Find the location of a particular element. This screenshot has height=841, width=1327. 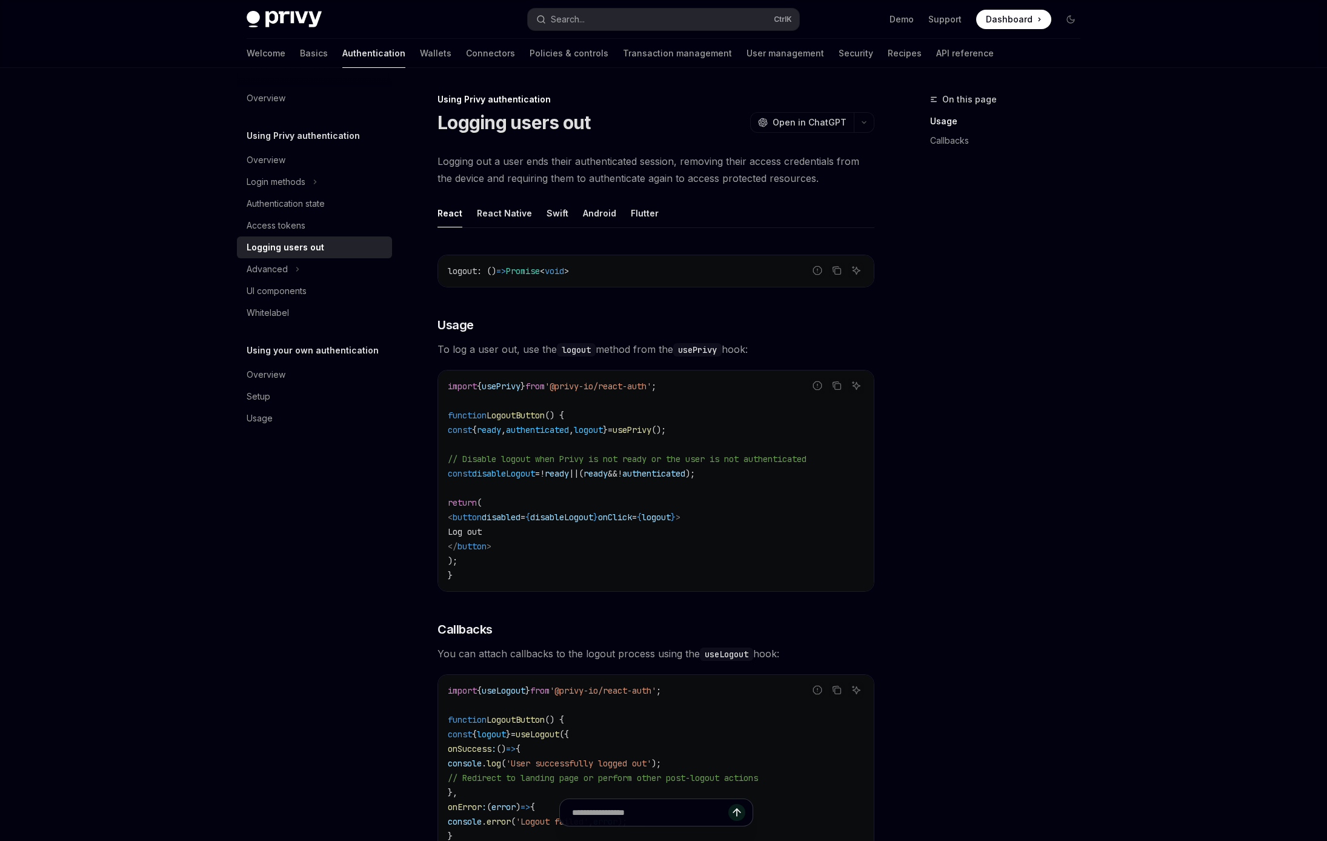

span: Promise is located at coordinates (523, 271).